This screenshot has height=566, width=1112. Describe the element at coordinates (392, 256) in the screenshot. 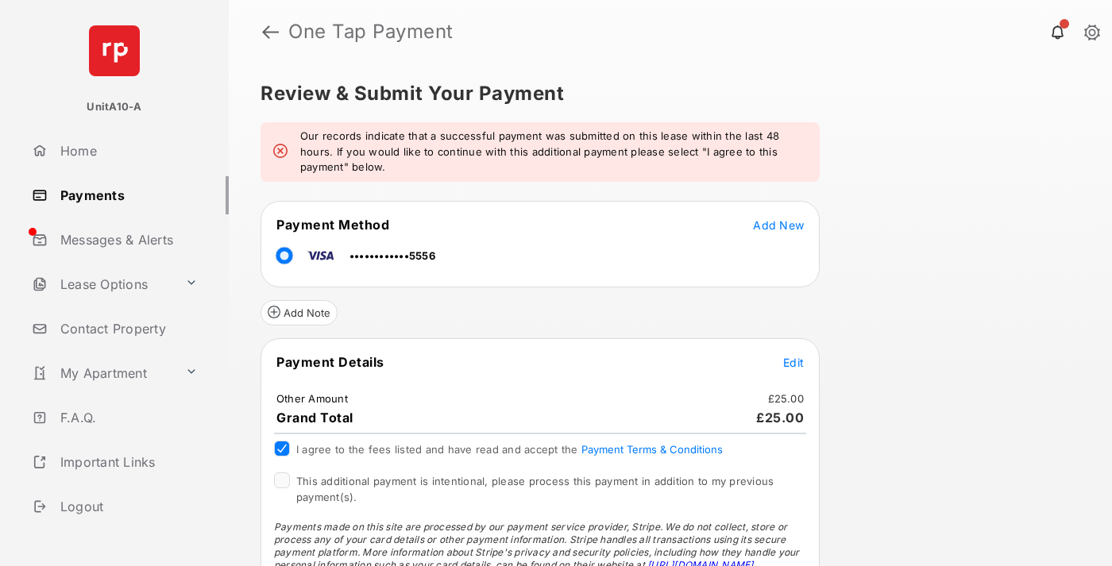

I see `span: ••••••••••••5556` at that location.